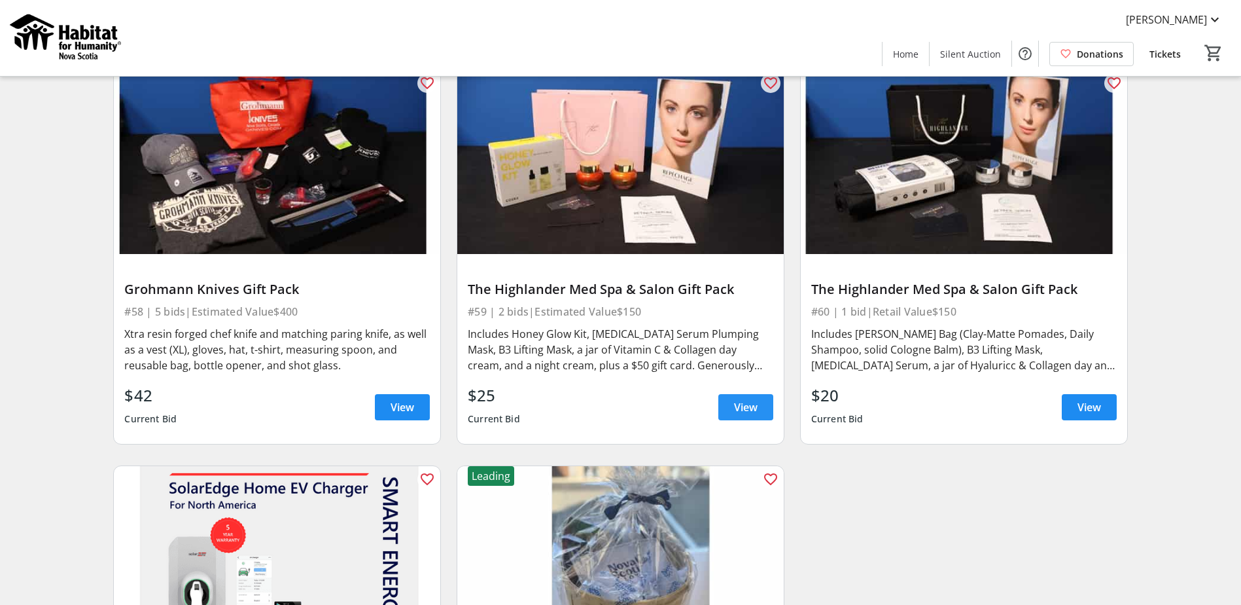 Image resolution: width=1241 pixels, height=605 pixels. What do you see at coordinates (837, 395) in the screenshot?
I see `div: $20` at bounding box center [837, 395].